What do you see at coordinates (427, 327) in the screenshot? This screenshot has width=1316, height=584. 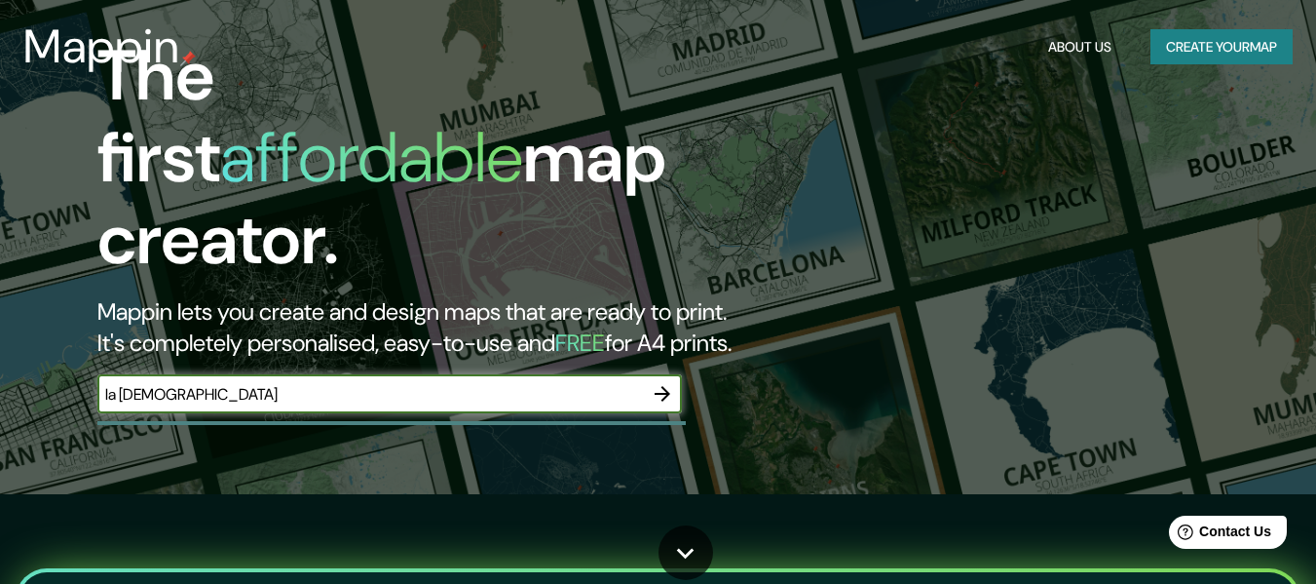 I see `h2: Mappin lets you create and design maps that are ready to print. It's completely personalised, eas...` at bounding box center [427, 327].